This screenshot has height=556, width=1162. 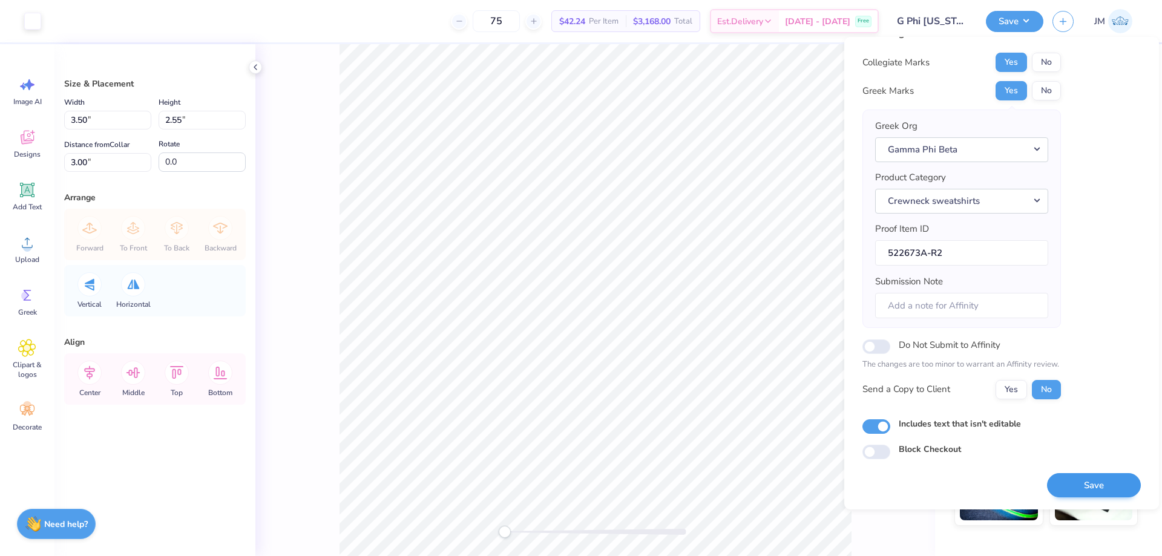 I want to click on button: Gamma Phi Beta, so click(x=961, y=149).